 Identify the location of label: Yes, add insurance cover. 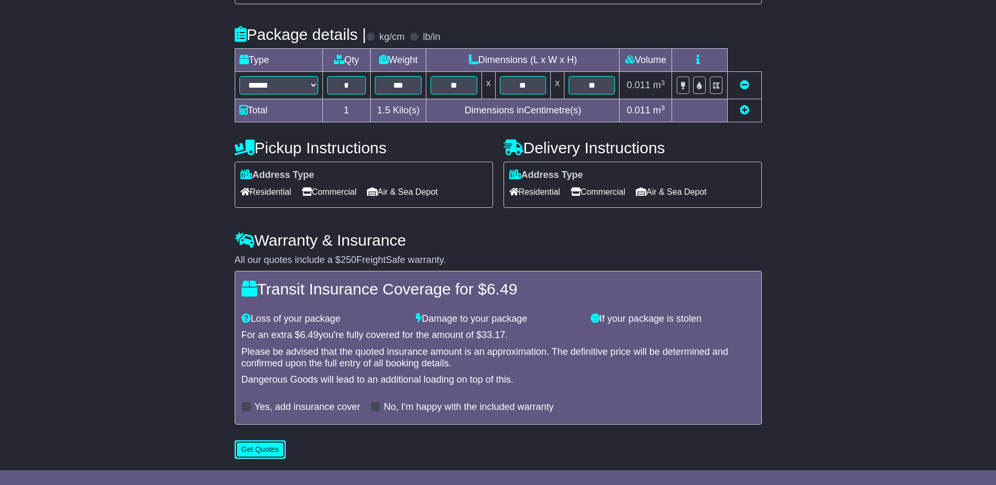
(307, 408).